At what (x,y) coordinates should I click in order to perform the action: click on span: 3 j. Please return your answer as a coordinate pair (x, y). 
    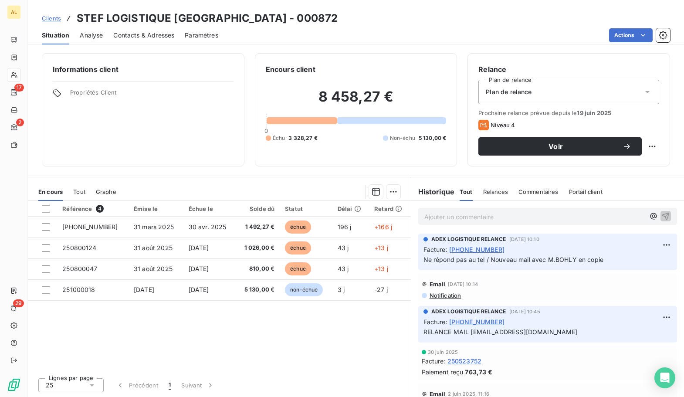
    Looking at the image, I should click on (341, 289).